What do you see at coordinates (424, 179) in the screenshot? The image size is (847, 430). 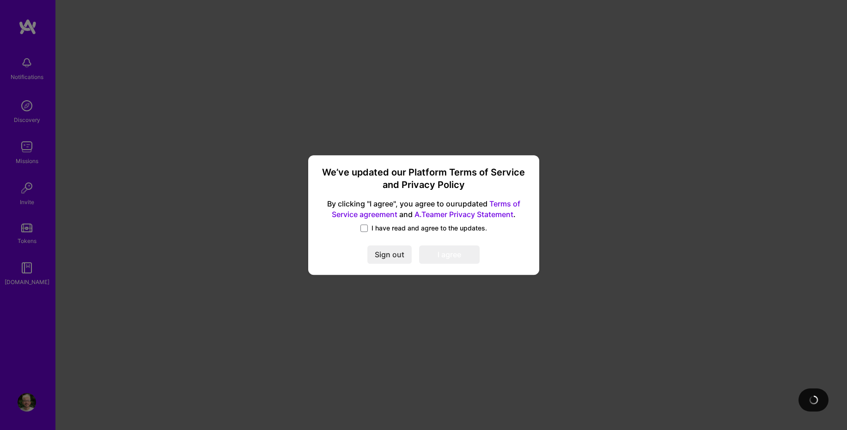 I see `h3: We’ve updated our Platform Terms of Service and Privacy Policy` at bounding box center [424, 179].